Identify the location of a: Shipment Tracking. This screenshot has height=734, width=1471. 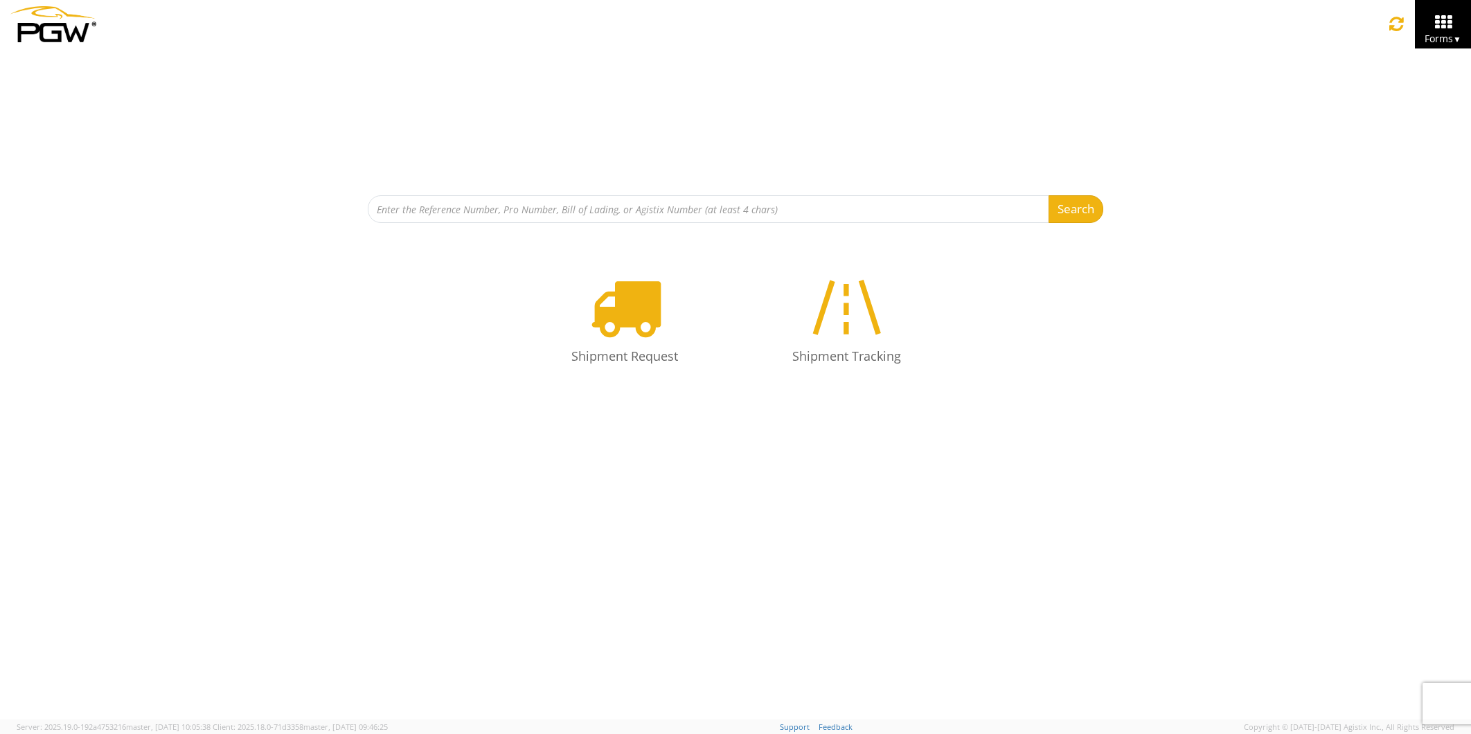
(846, 321).